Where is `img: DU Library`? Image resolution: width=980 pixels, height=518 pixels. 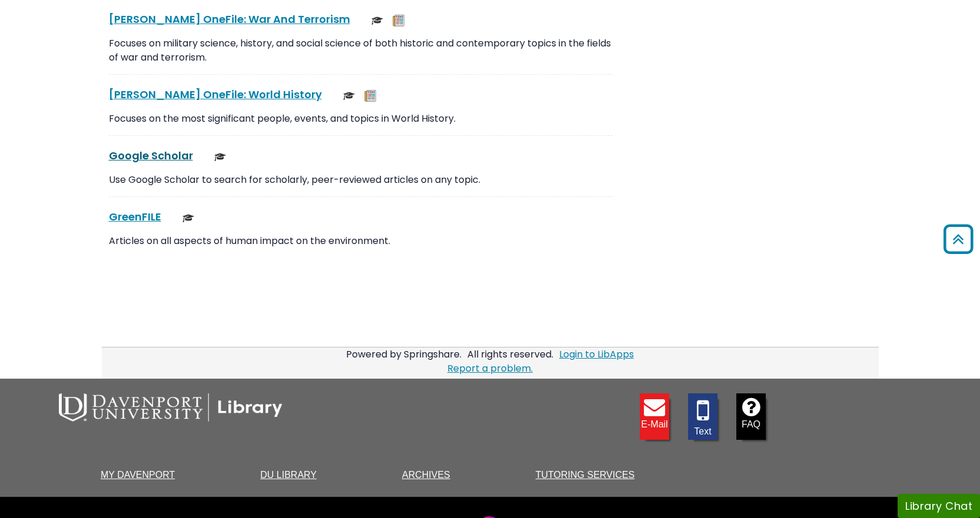 img: DU Library is located at coordinates (171, 408).